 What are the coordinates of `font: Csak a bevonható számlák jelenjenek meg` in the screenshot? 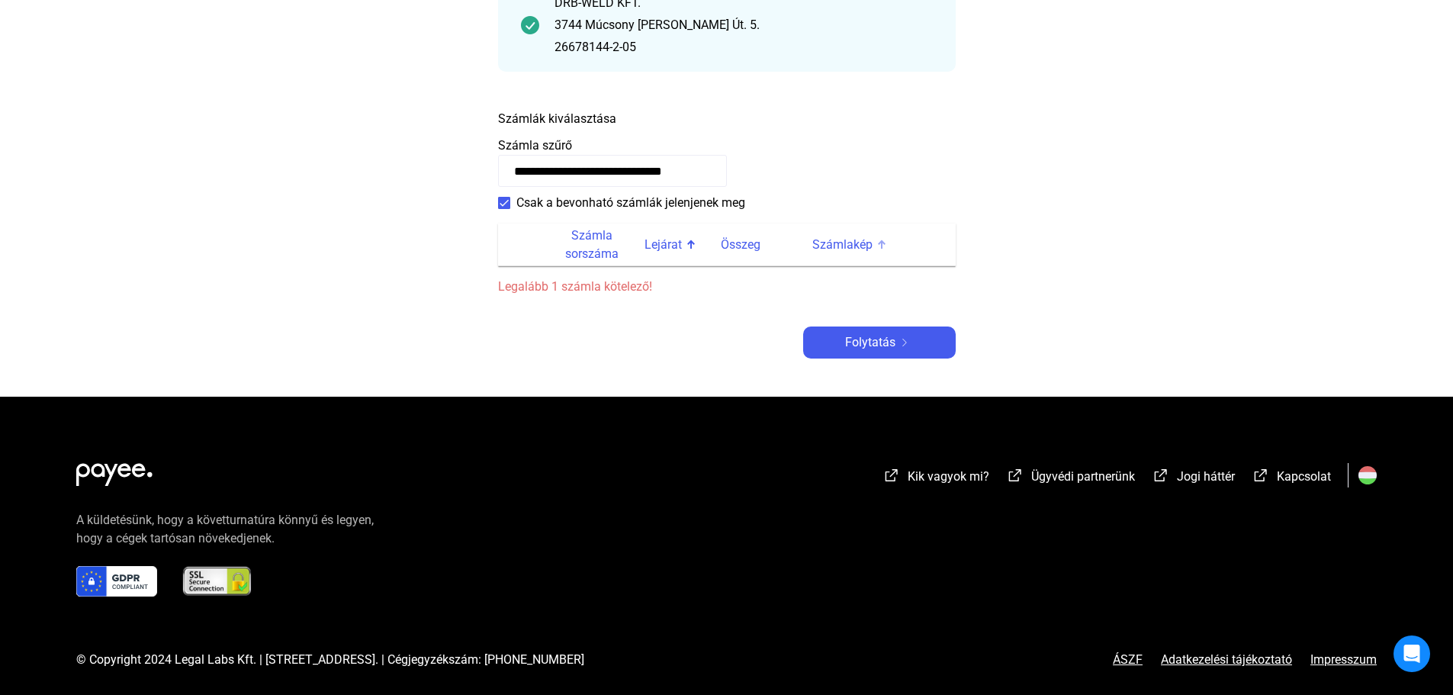 It's located at (631, 202).